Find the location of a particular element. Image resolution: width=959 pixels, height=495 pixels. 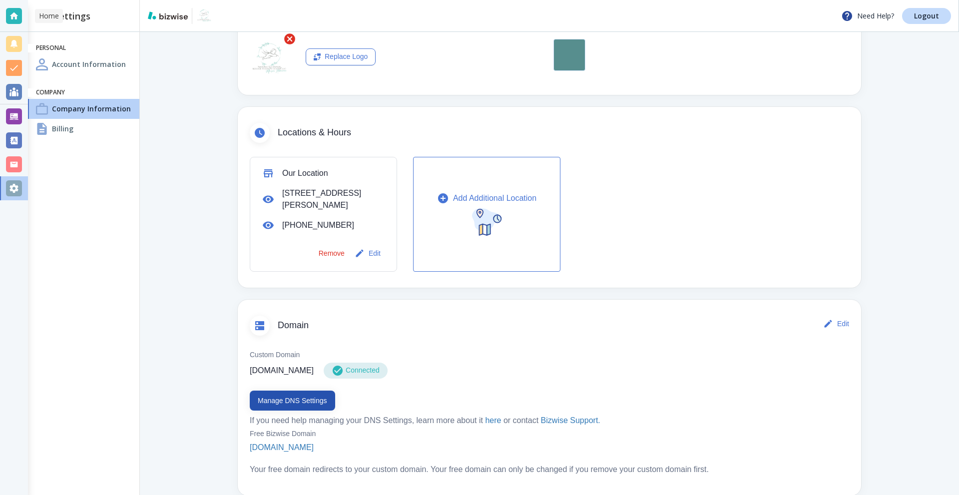

div: Company InformationCompany Information is located at coordinates (83, 109).